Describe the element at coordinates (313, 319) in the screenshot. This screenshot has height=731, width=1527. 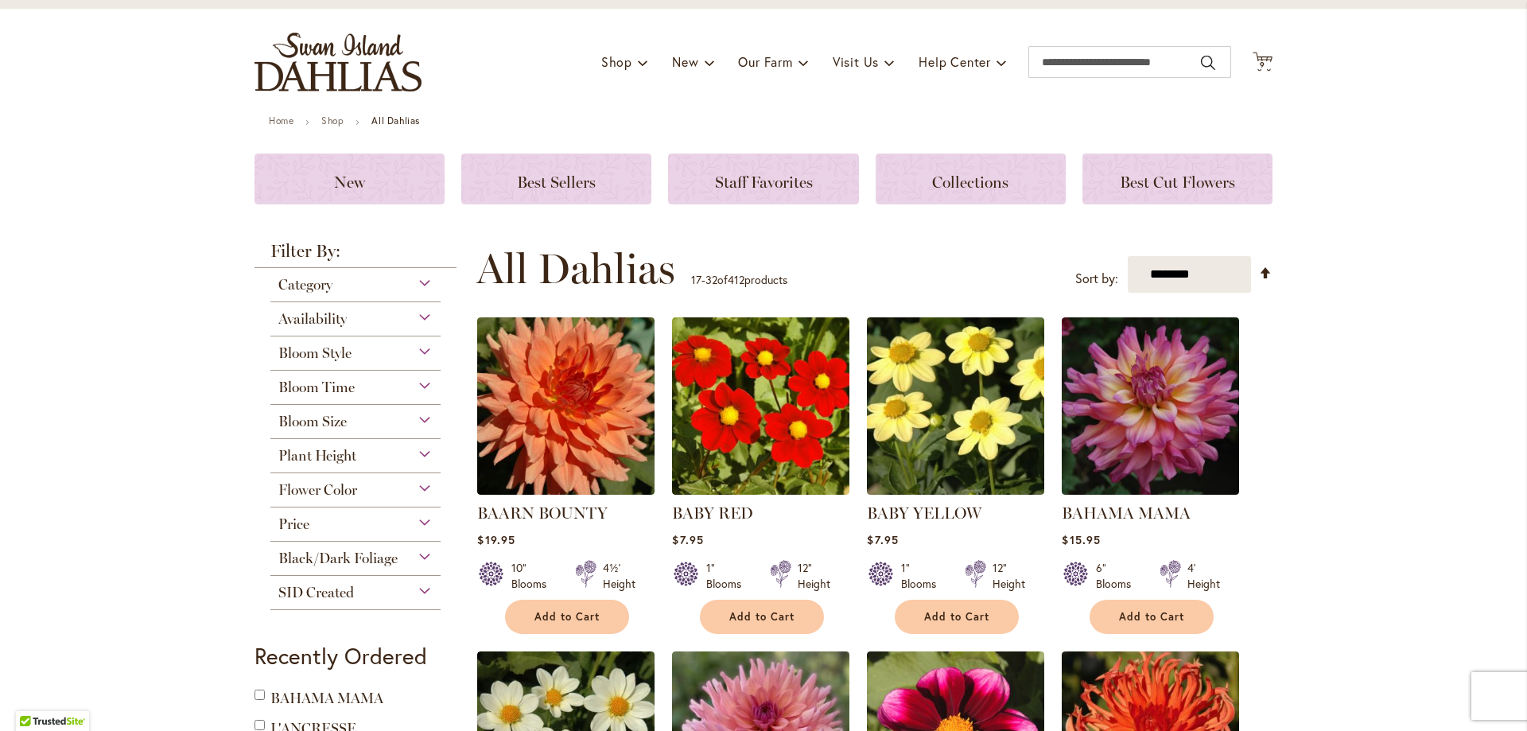
I see `span: Availability` at that location.